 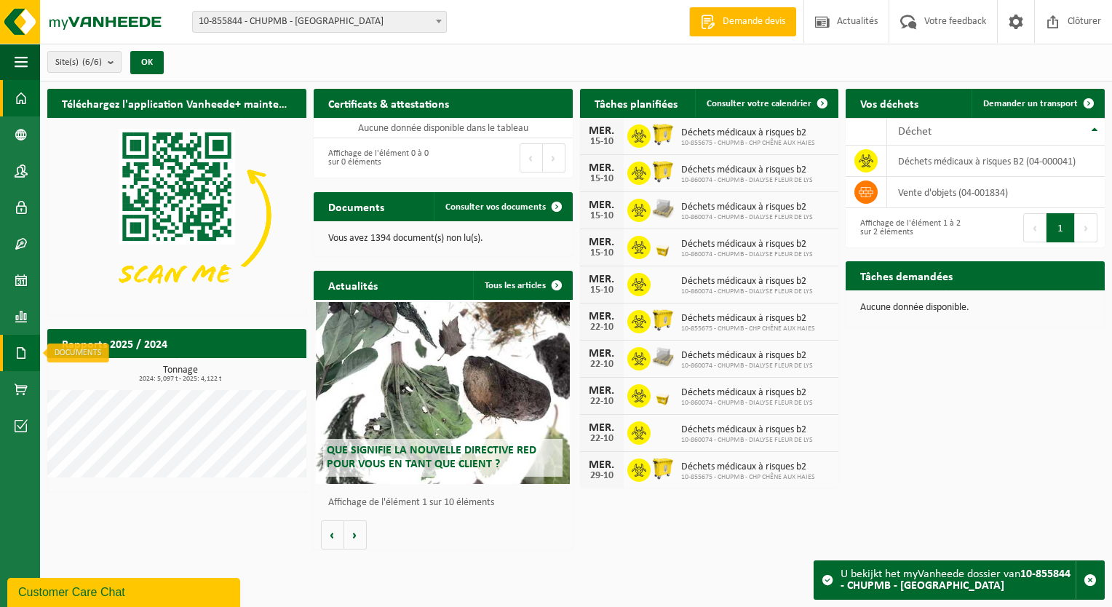 I want to click on span: Demander un transport, so click(x=1031, y=103).